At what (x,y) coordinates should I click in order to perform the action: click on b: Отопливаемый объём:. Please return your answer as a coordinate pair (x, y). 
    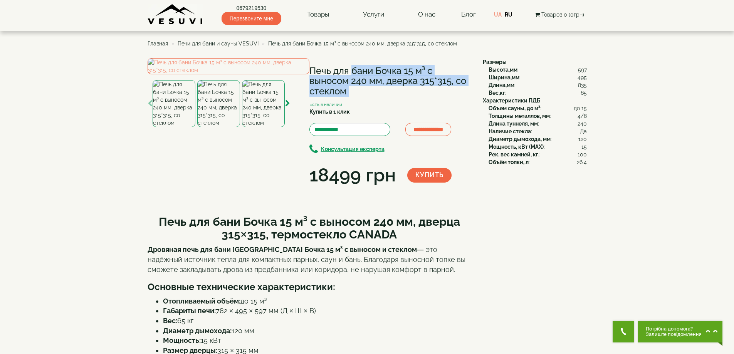
    Looking at the image, I should click on (202, 301).